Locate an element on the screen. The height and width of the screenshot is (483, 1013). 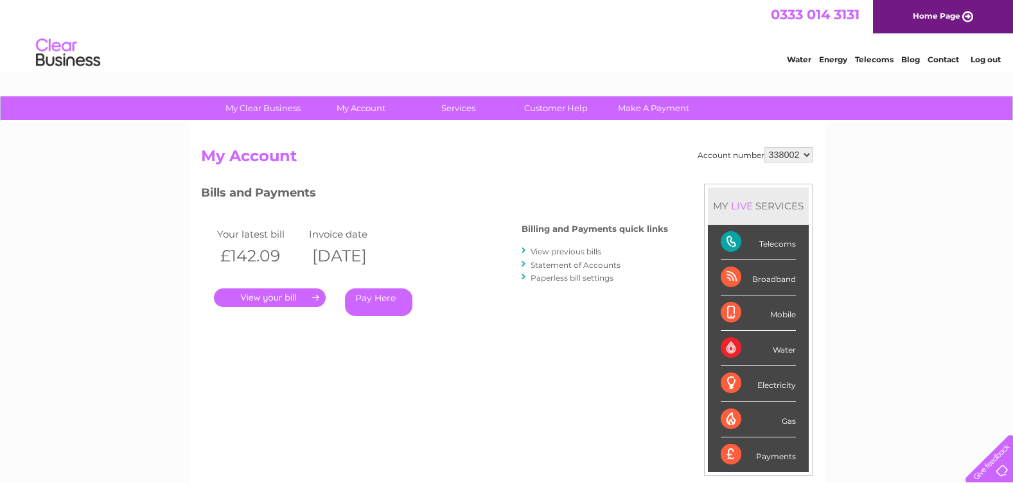
a: Water is located at coordinates (799, 59).